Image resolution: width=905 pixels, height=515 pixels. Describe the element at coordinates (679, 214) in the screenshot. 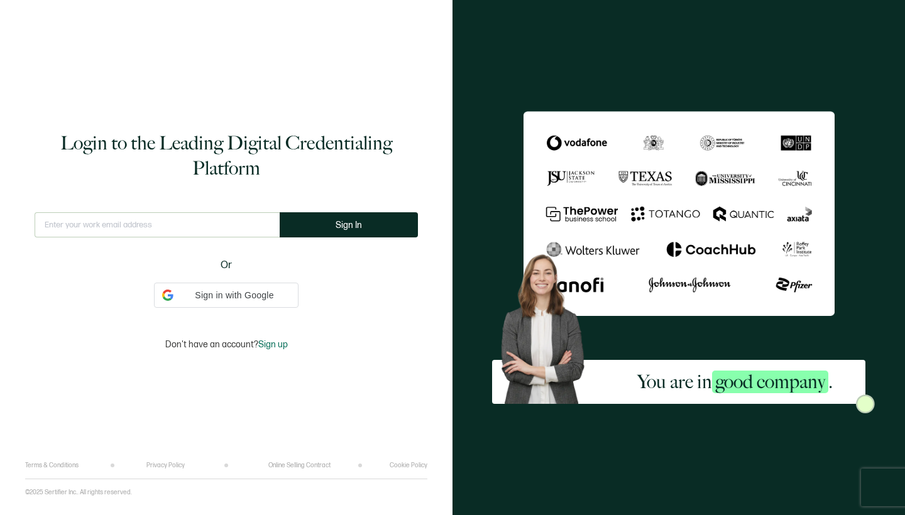

I see `img: Sertifier Login - You are in <span class="strong-h">good company</span>.` at that location.